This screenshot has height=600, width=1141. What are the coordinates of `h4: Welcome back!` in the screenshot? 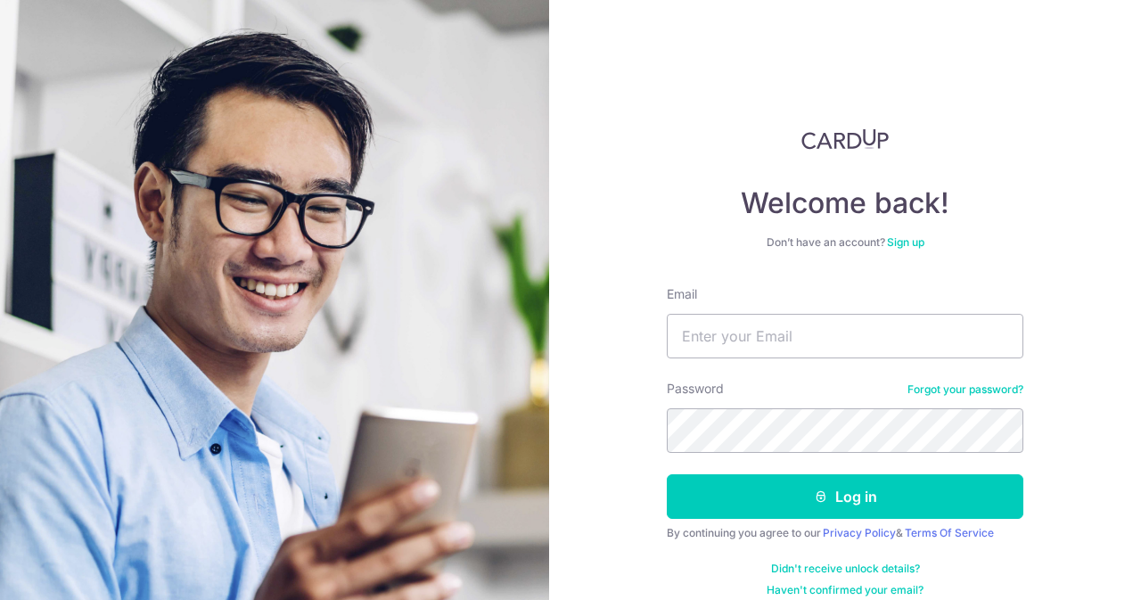 It's located at (845, 203).